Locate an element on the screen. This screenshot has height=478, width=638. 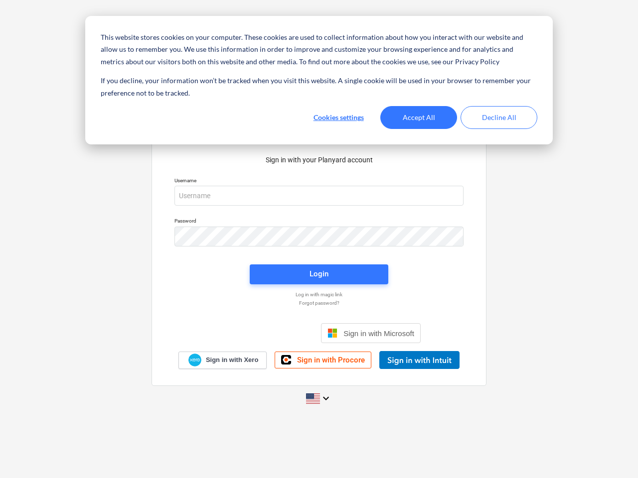
p: Forgot password? is located at coordinates (319, 303).